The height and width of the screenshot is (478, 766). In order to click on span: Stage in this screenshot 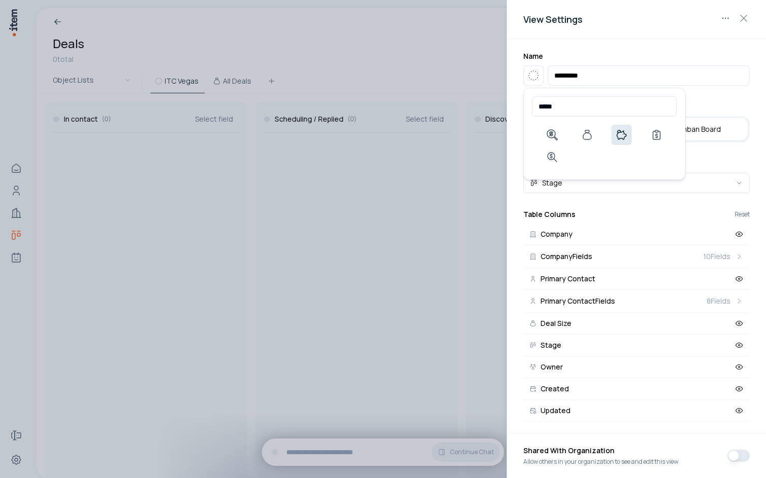, I will do `click(551, 345)`.